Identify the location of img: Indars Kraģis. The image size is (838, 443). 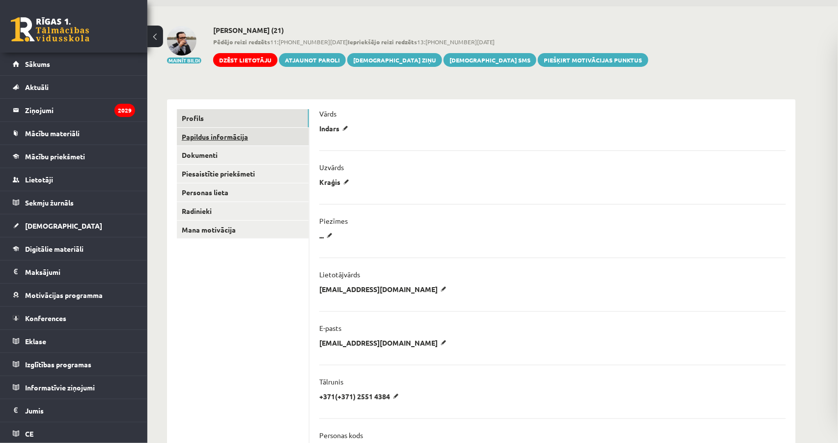
(182, 41).